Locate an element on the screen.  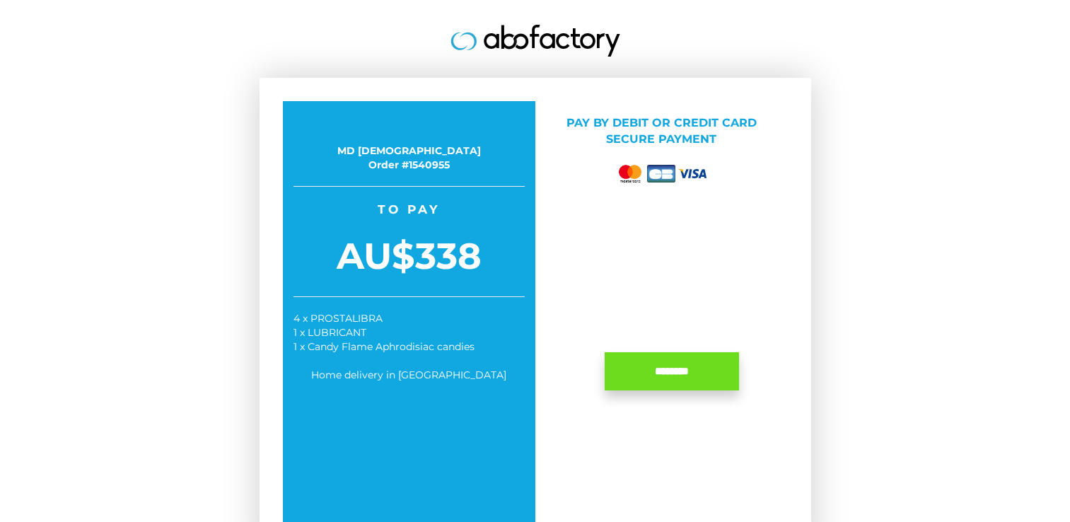
div: 4 x PROSTALIBRA 1 x LUBRICANT 1 x Candy Flame Aphrodisiac candies is located at coordinates (409, 332).